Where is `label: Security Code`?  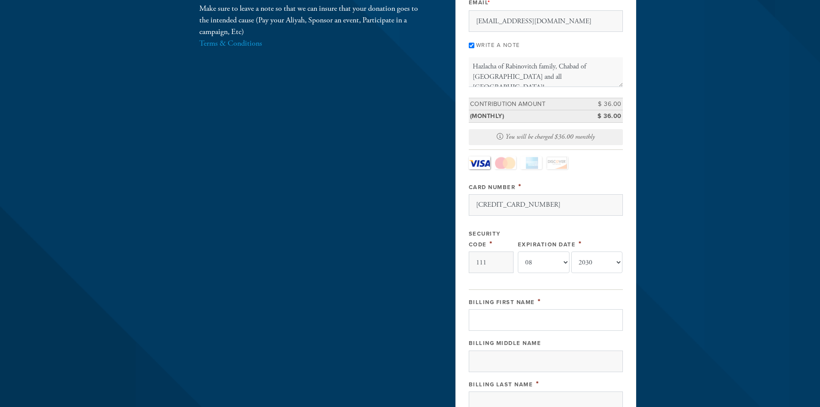 label: Security Code is located at coordinates (485, 239).